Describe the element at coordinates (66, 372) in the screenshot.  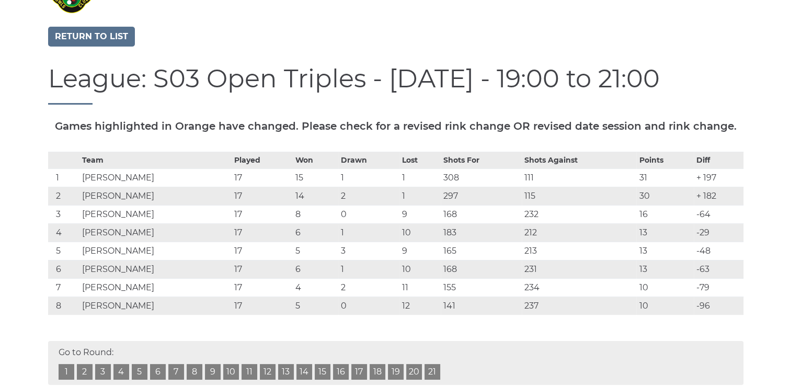
I see `a: 1` at that location.